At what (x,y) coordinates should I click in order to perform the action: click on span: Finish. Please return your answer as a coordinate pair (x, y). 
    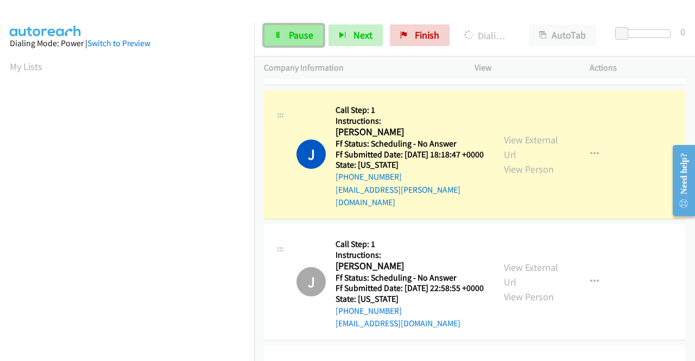
    Looking at the image, I should click on (427, 35).